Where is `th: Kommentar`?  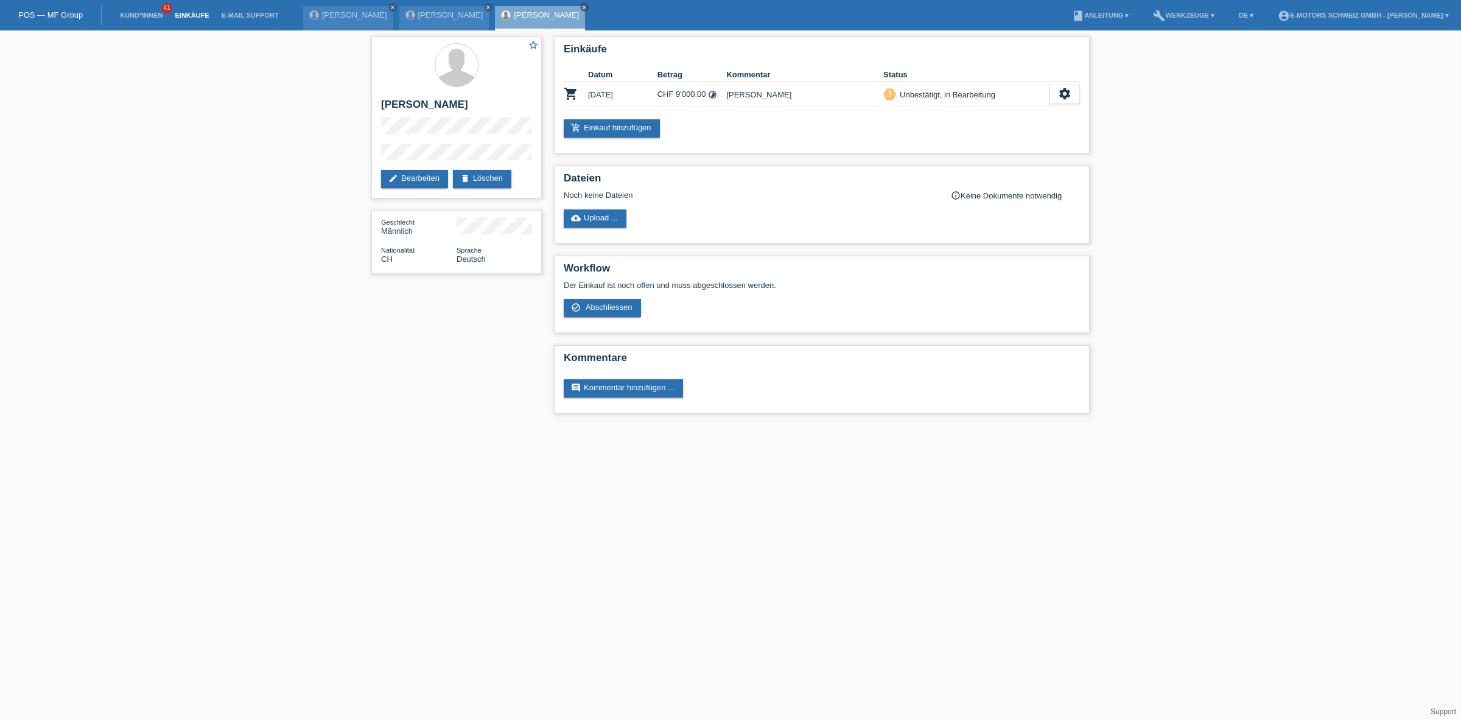 th: Kommentar is located at coordinates (805, 75).